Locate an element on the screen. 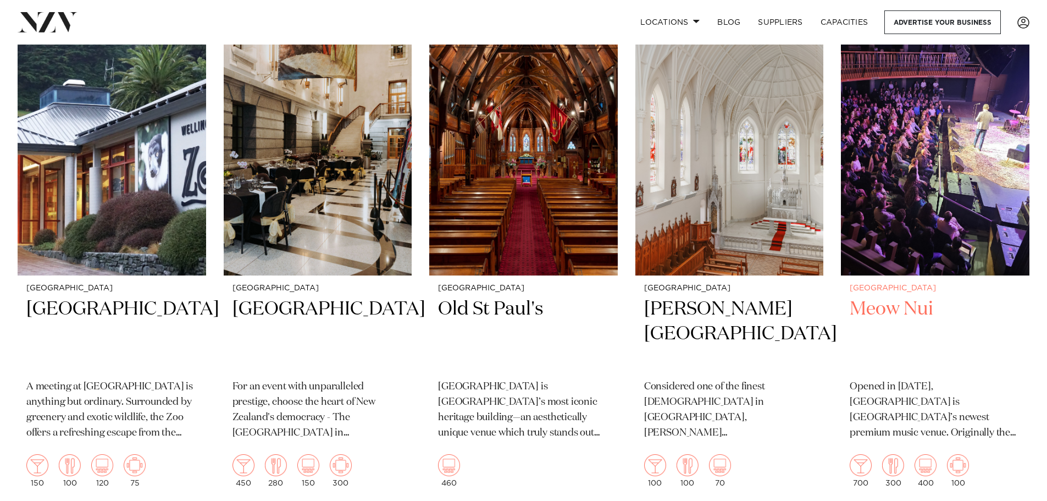 The image size is (1047, 501). h2: Old St Paul's is located at coordinates (523, 334).